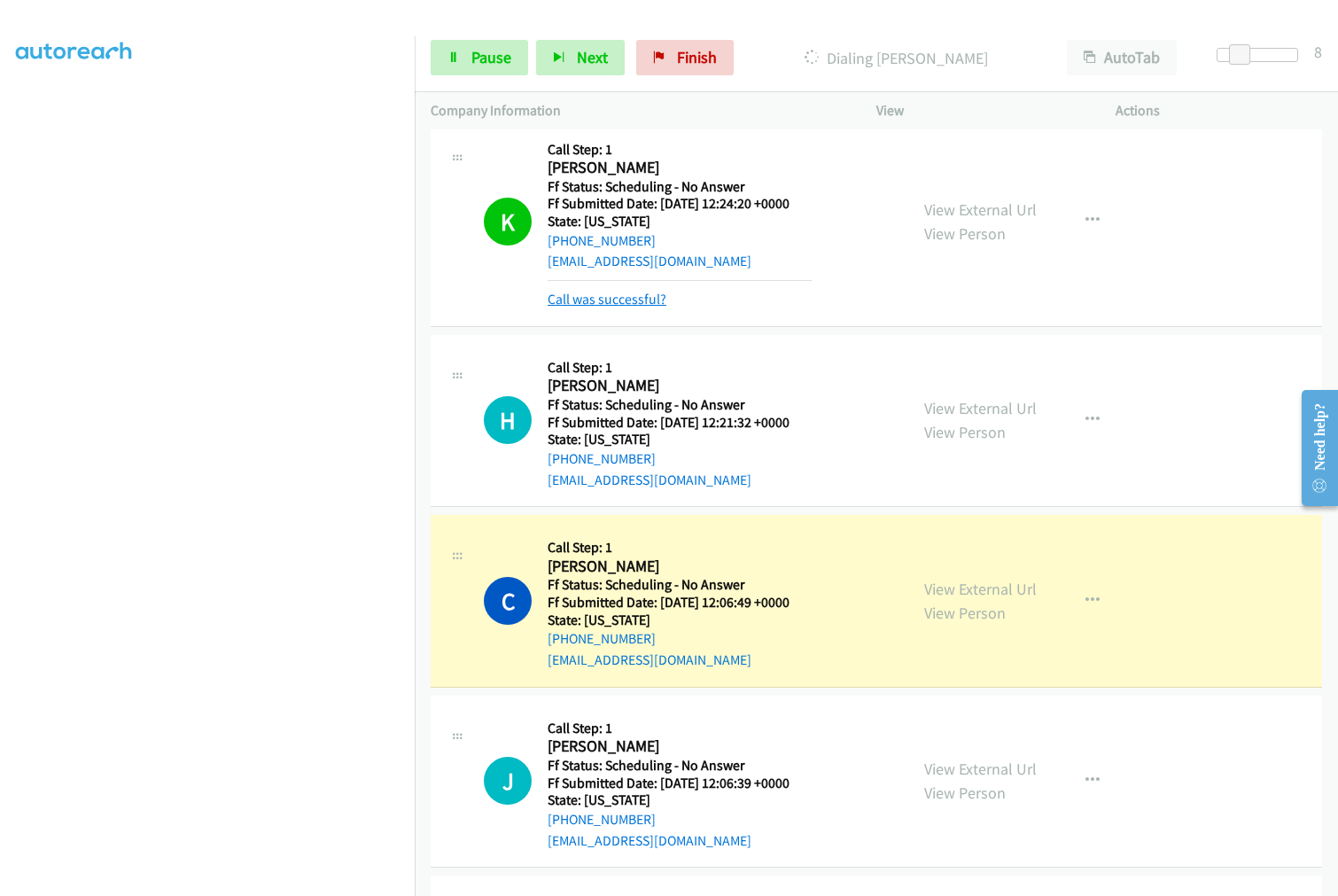  I want to click on span: Next, so click(592, 57).